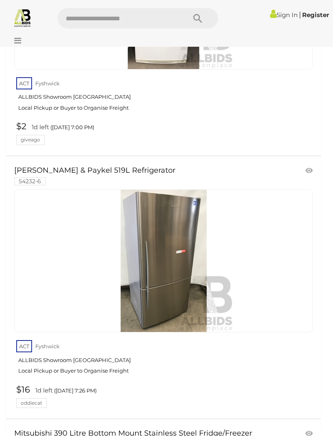 This screenshot has width=333, height=436. I want to click on img: Allbids.com.au, so click(22, 17).